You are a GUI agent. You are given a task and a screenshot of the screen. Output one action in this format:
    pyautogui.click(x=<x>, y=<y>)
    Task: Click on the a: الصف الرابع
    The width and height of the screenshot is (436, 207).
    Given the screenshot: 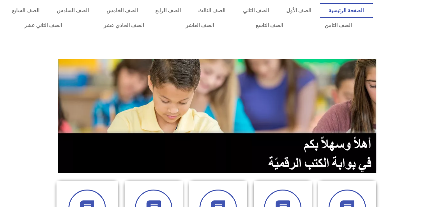 What is the action you would take?
    pyautogui.click(x=168, y=11)
    